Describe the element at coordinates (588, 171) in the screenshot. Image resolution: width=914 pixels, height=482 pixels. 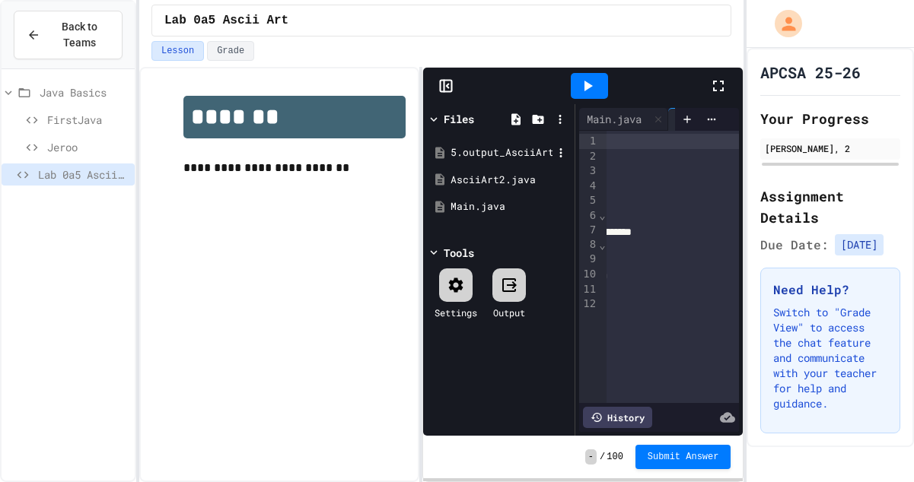
I see `div: 3` at that location.